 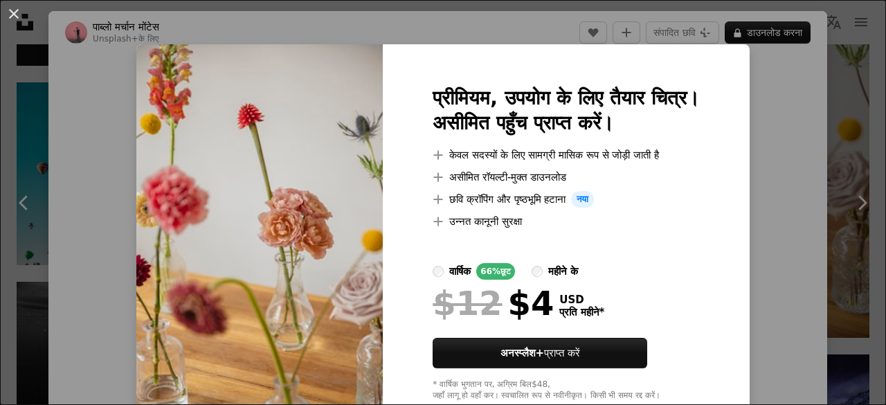 What do you see at coordinates (460, 271) in the screenshot?
I see `font: वार्षिक` at bounding box center [460, 271].